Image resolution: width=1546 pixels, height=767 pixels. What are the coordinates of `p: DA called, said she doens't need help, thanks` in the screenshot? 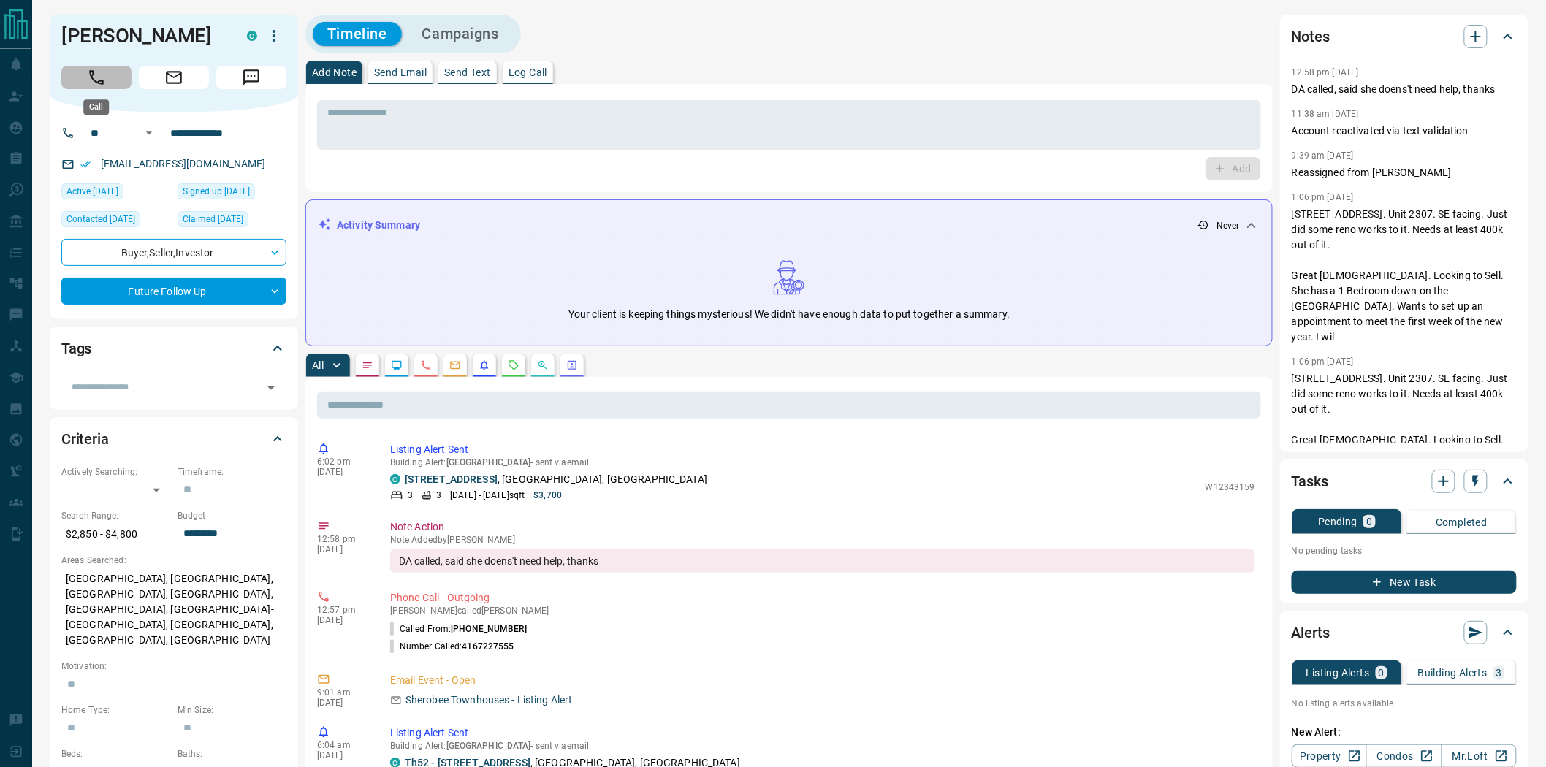 It's located at (1404, 89).